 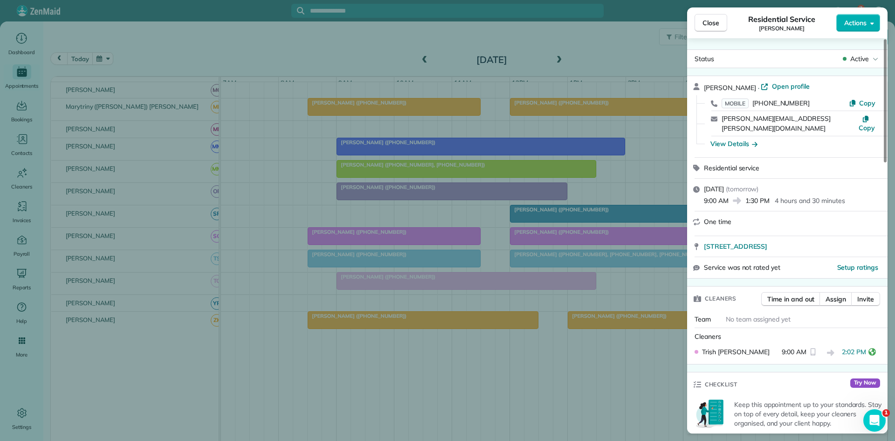 I want to click on span: Try Now, so click(x=865, y=383).